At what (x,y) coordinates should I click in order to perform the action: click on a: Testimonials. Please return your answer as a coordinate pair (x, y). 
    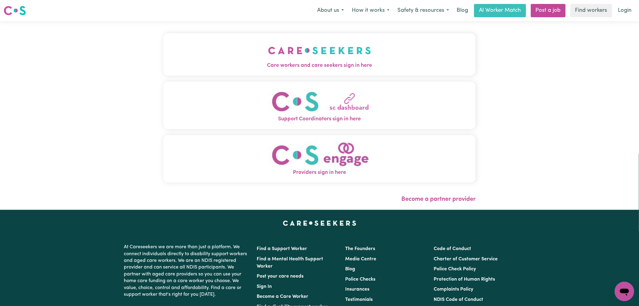
    Looking at the image, I should click on (359, 299).